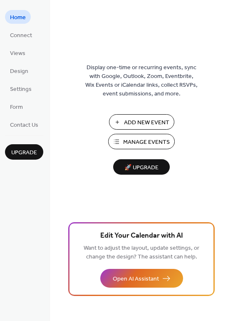 This screenshot has width=233, height=321. I want to click on button: Upgrade, so click(24, 152).